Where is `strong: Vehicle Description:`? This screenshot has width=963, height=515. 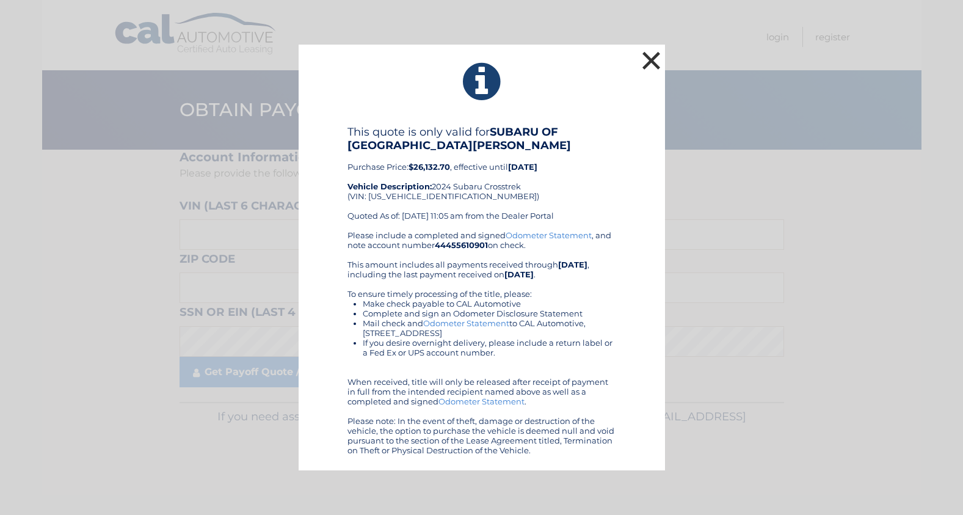 strong: Vehicle Description: is located at coordinates (390, 186).